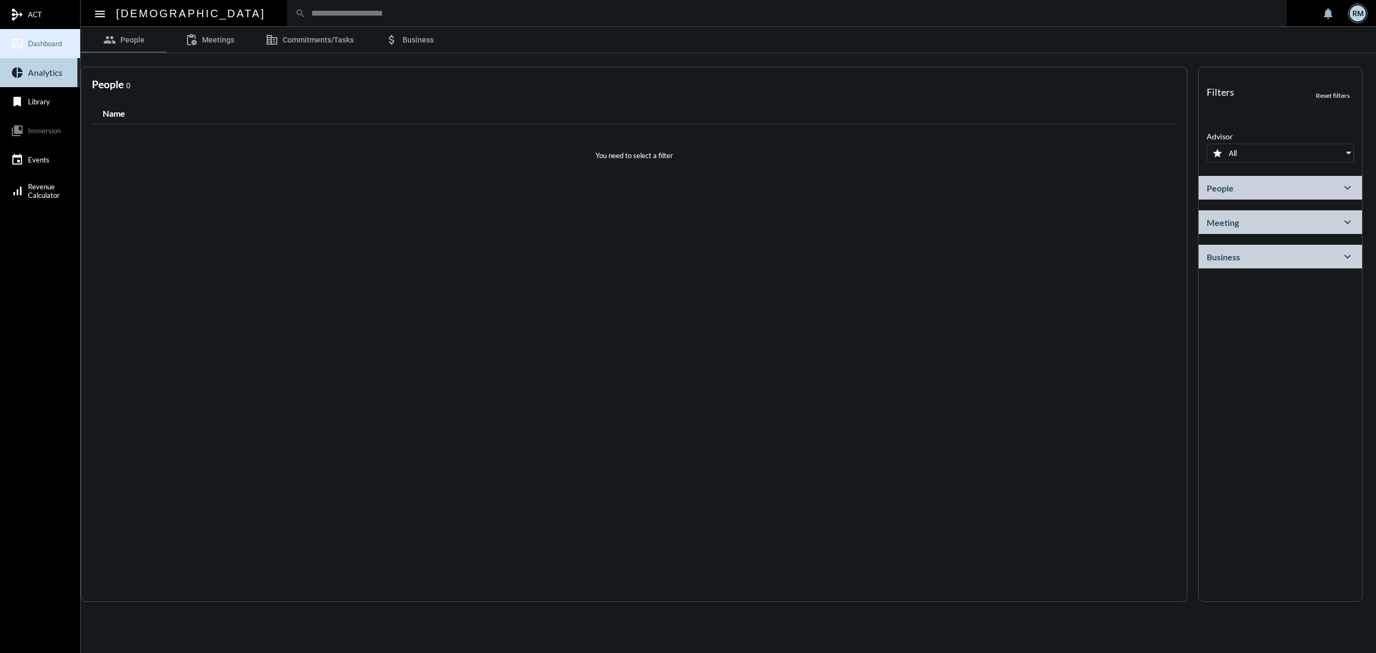 The image size is (1376, 653). What do you see at coordinates (1333, 95) in the screenshot?
I see `button: Reset filters` at bounding box center [1333, 95].